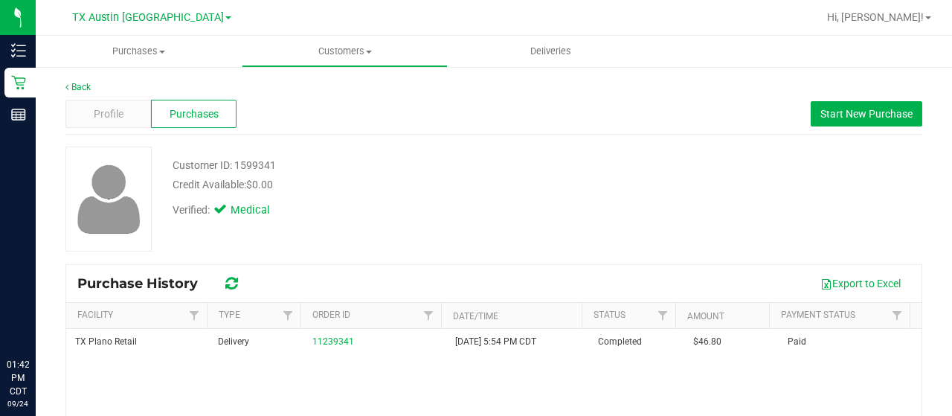 This screenshot has height=416, width=952. I want to click on a: Order ID, so click(331, 315).